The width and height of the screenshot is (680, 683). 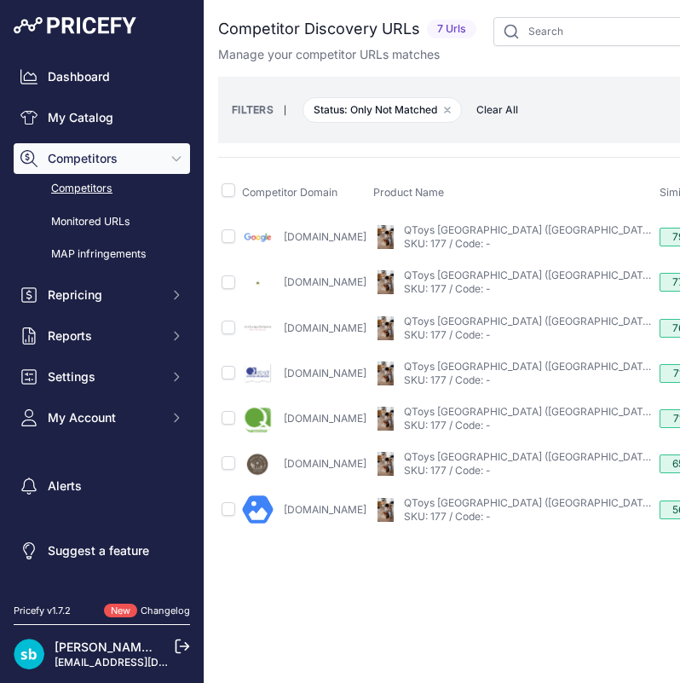 What do you see at coordinates (103, 295) in the screenshot?
I see `span: Repricing` at bounding box center [103, 295].